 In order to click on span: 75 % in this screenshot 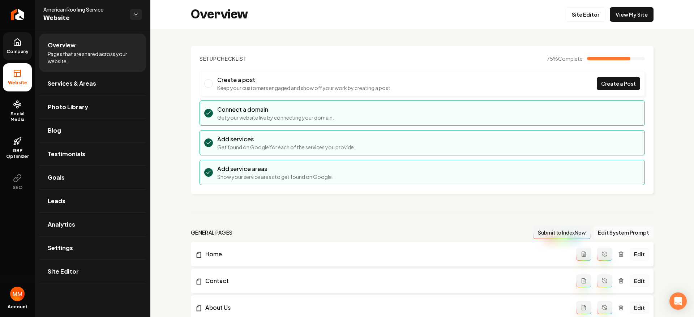, I will do `click(565, 59)`.